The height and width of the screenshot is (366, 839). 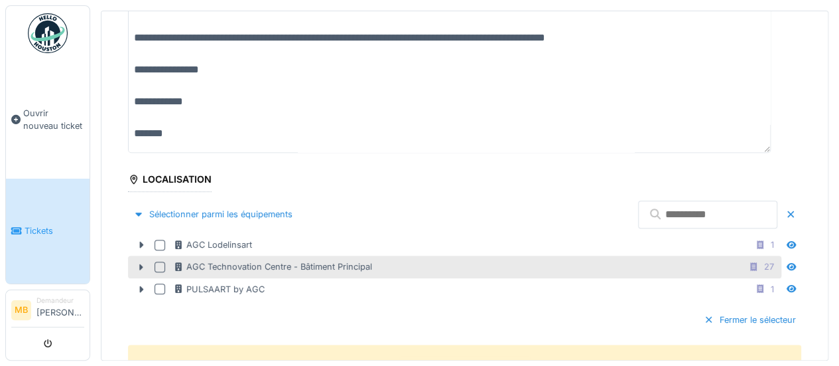 I want to click on span: Ouvrir nouveau ticket, so click(x=54, y=119).